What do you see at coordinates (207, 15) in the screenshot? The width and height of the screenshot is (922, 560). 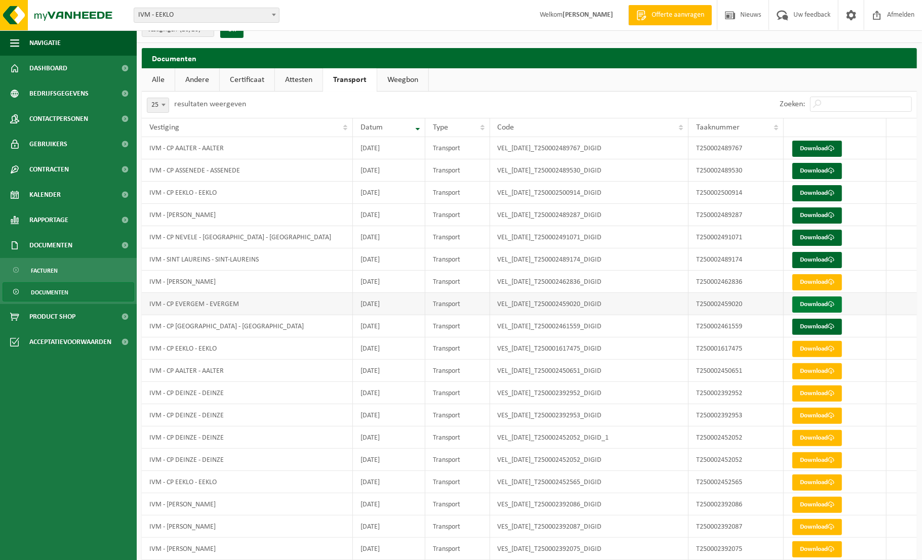 I see `span: IVM - EEKLO` at bounding box center [207, 15].